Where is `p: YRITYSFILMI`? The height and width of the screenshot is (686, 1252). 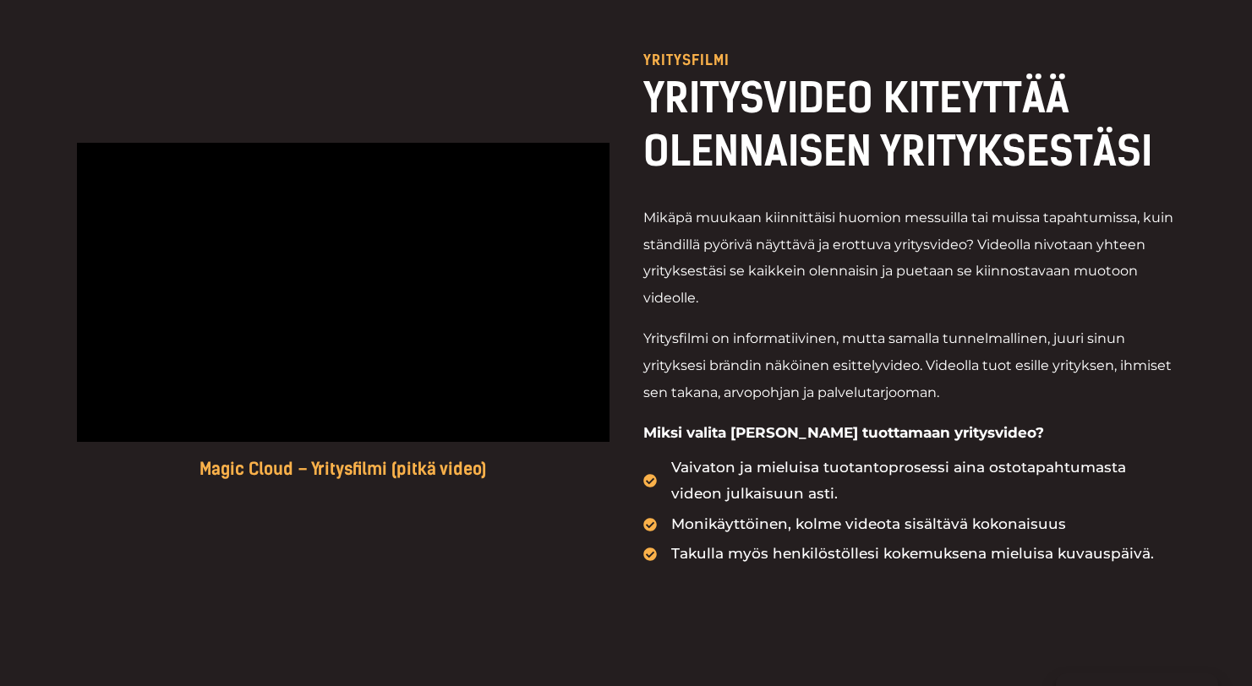 p: YRITYSFILMI is located at coordinates (910, 60).